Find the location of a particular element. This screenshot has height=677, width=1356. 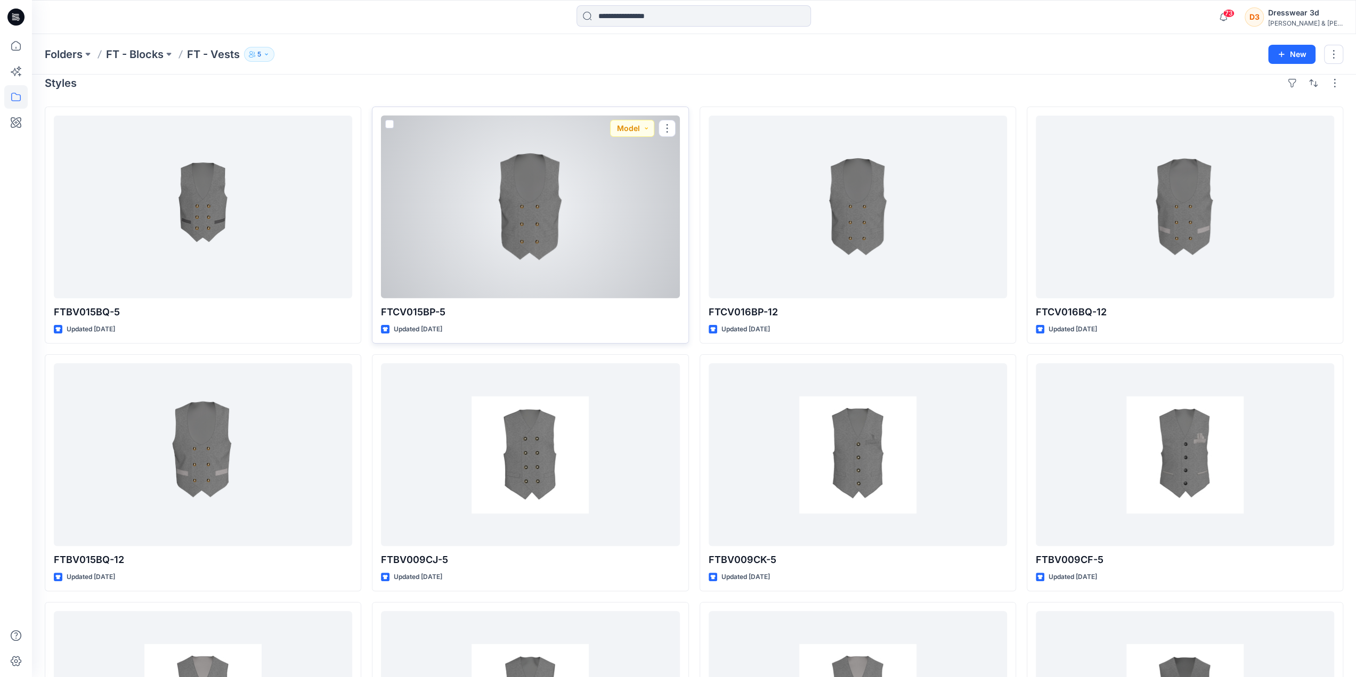

a: FTCV016BQ-12 is located at coordinates (1185, 207).